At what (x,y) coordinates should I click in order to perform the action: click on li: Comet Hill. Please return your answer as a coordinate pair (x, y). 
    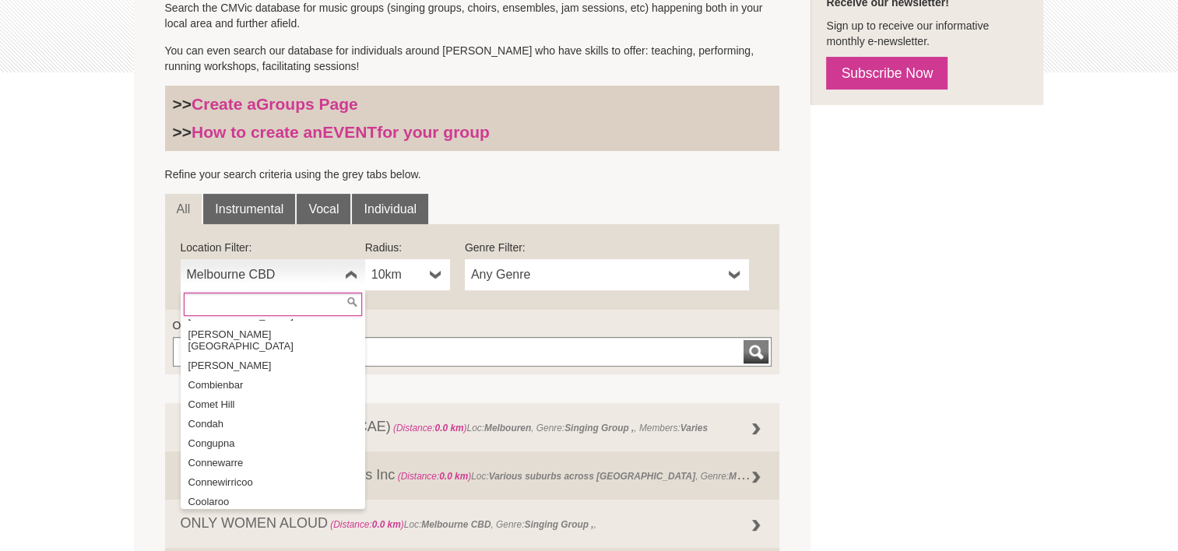
    Looking at the image, I should click on (274, 404).